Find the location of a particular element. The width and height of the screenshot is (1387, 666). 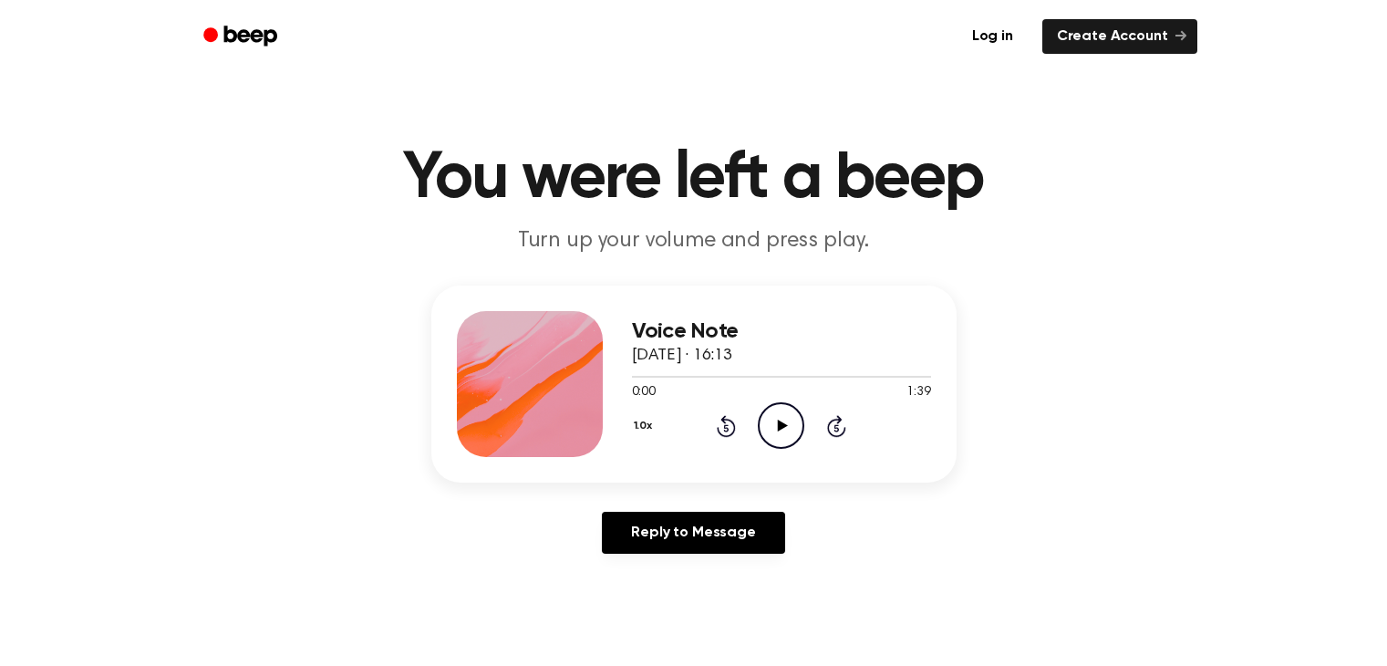

span: 0:00 is located at coordinates (644, 392).